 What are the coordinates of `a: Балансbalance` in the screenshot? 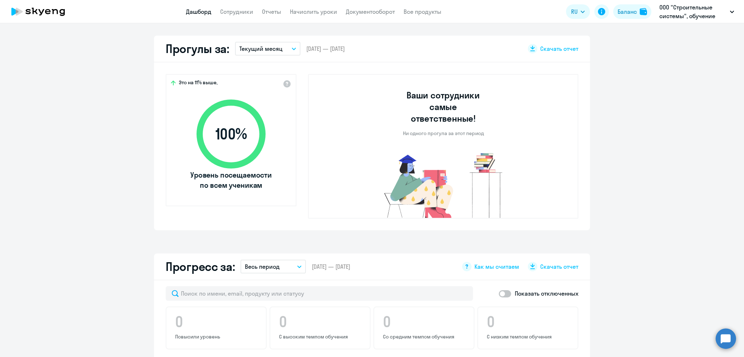 It's located at (632, 12).